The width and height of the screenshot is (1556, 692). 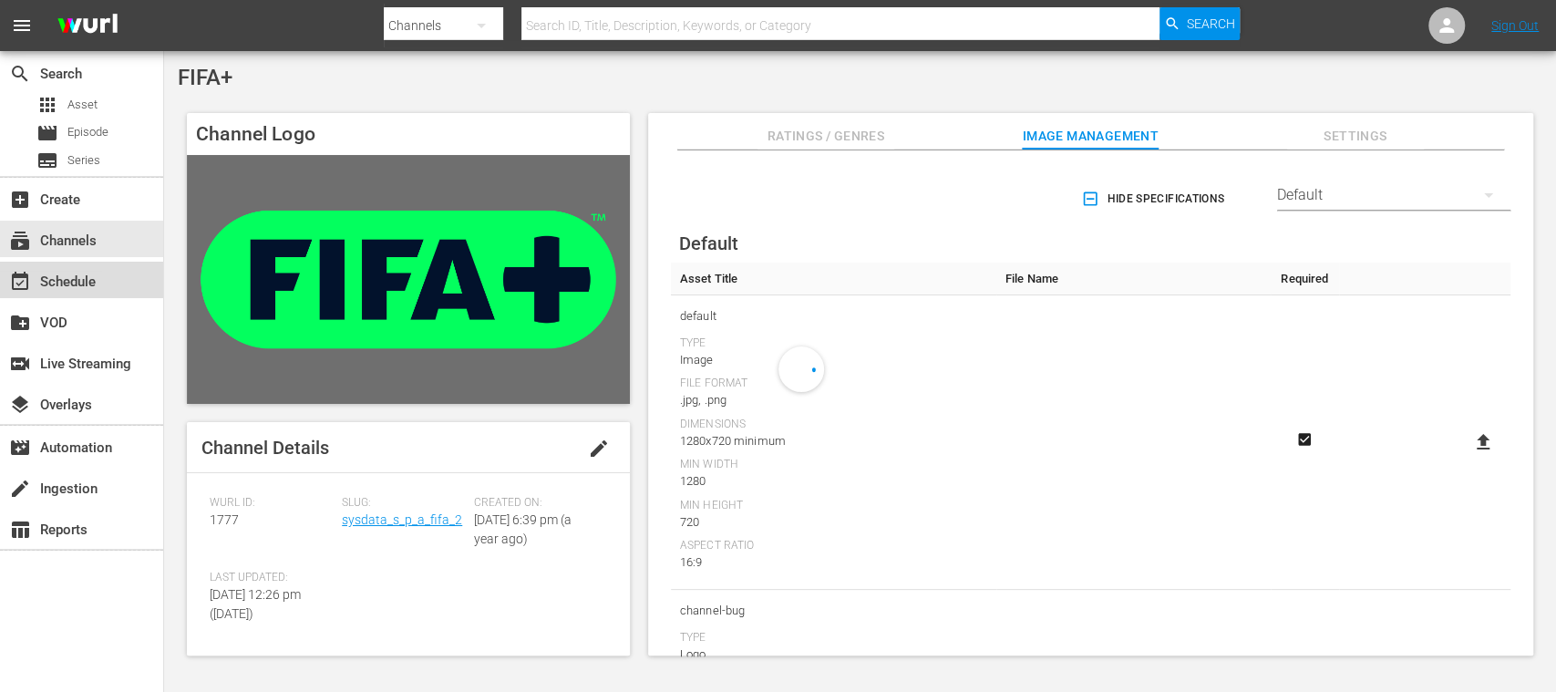 I want to click on div: Dimensions, so click(x=833, y=425).